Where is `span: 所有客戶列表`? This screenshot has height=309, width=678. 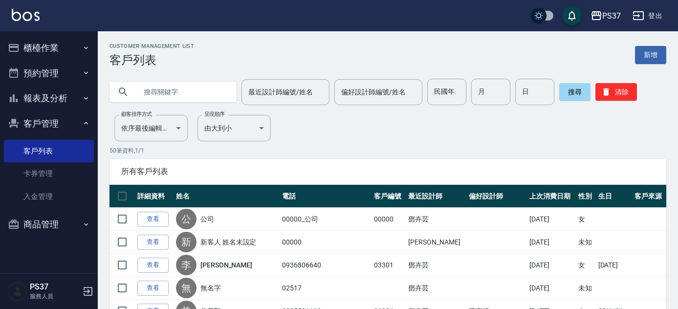
span: 所有客戶列表 is located at coordinates (388, 172).